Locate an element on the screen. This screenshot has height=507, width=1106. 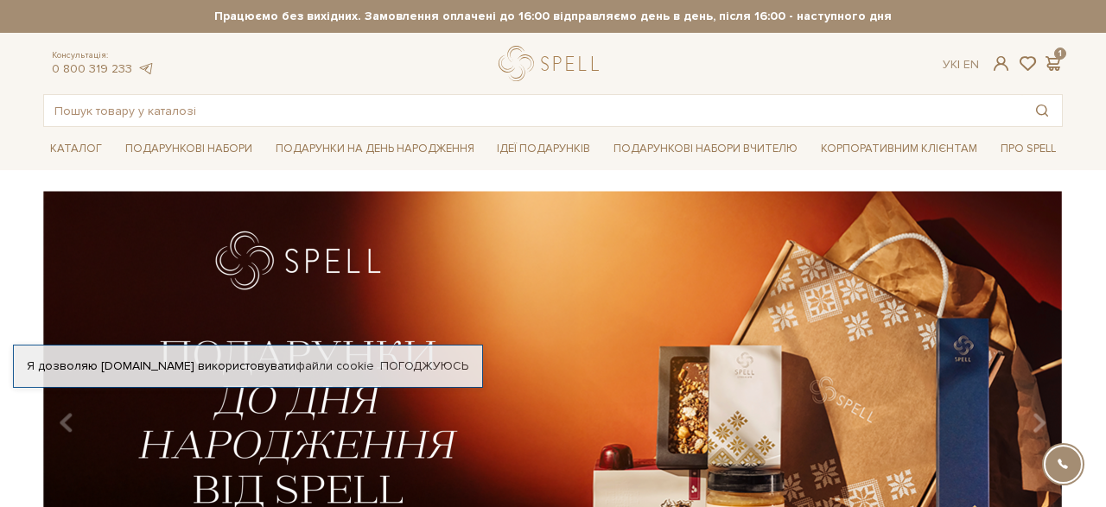
div: Ук is located at coordinates (961, 65).